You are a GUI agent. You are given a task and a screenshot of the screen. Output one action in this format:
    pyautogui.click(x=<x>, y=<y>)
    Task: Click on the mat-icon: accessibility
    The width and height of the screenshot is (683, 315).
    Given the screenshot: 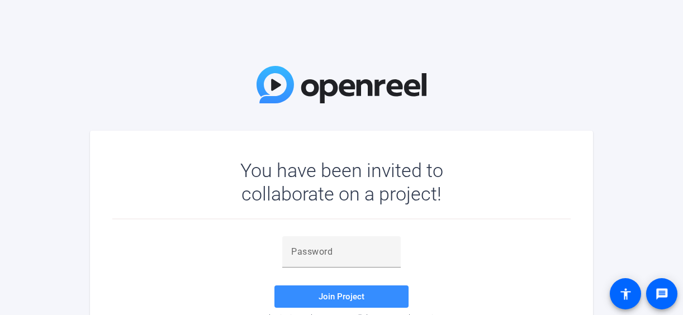 What is the action you would take?
    pyautogui.click(x=626, y=294)
    